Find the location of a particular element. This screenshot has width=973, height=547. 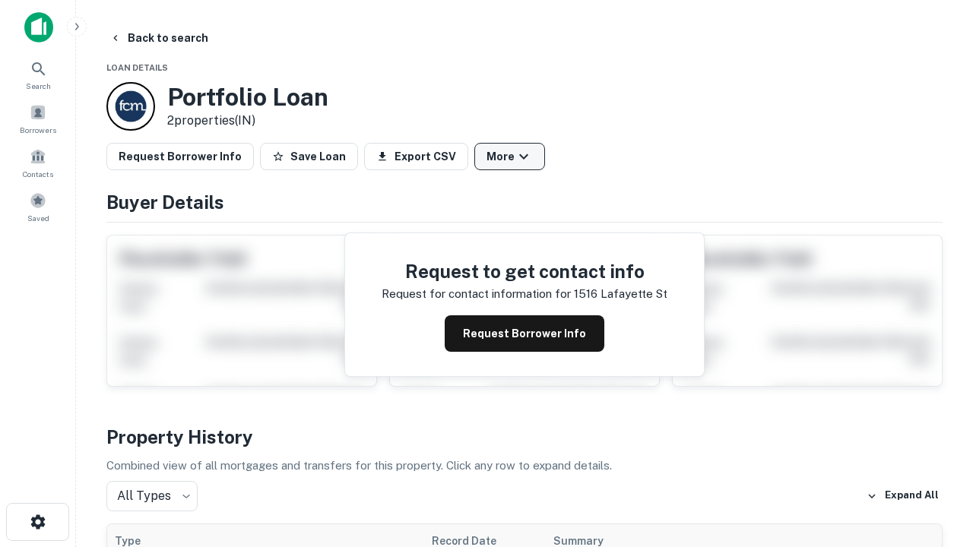

a: Contacts is located at coordinates (38, 163).